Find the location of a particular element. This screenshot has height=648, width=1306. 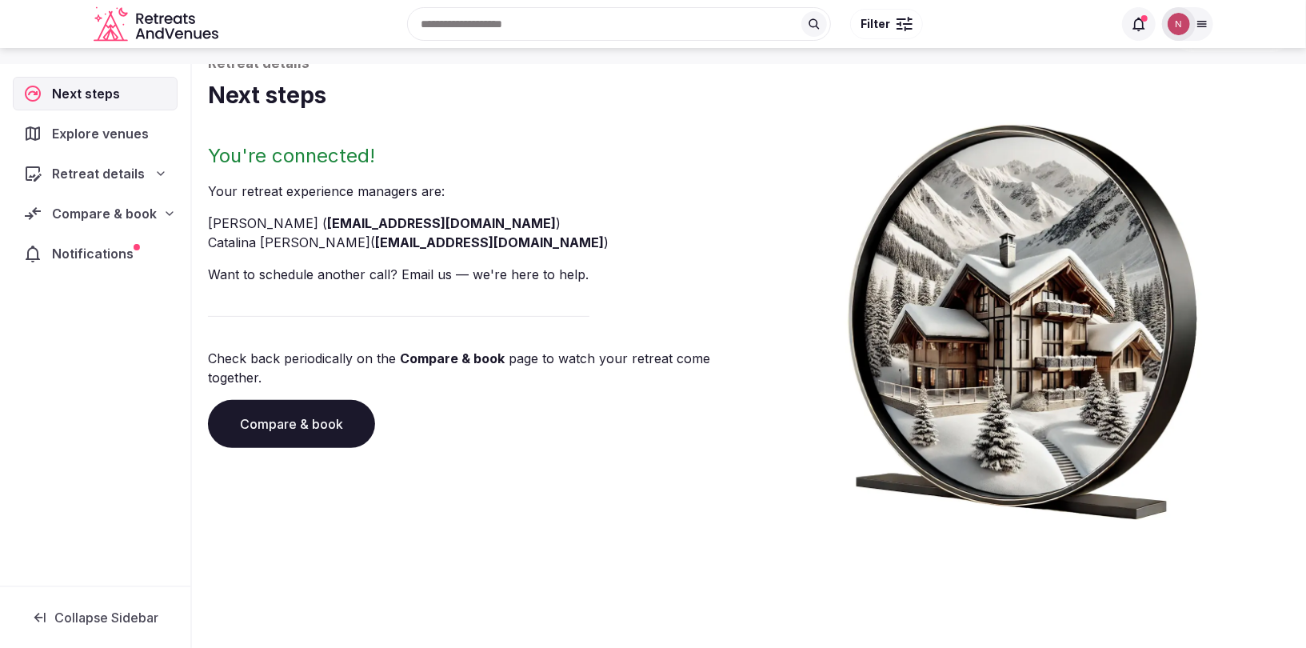

span: Filter is located at coordinates (875, 24).